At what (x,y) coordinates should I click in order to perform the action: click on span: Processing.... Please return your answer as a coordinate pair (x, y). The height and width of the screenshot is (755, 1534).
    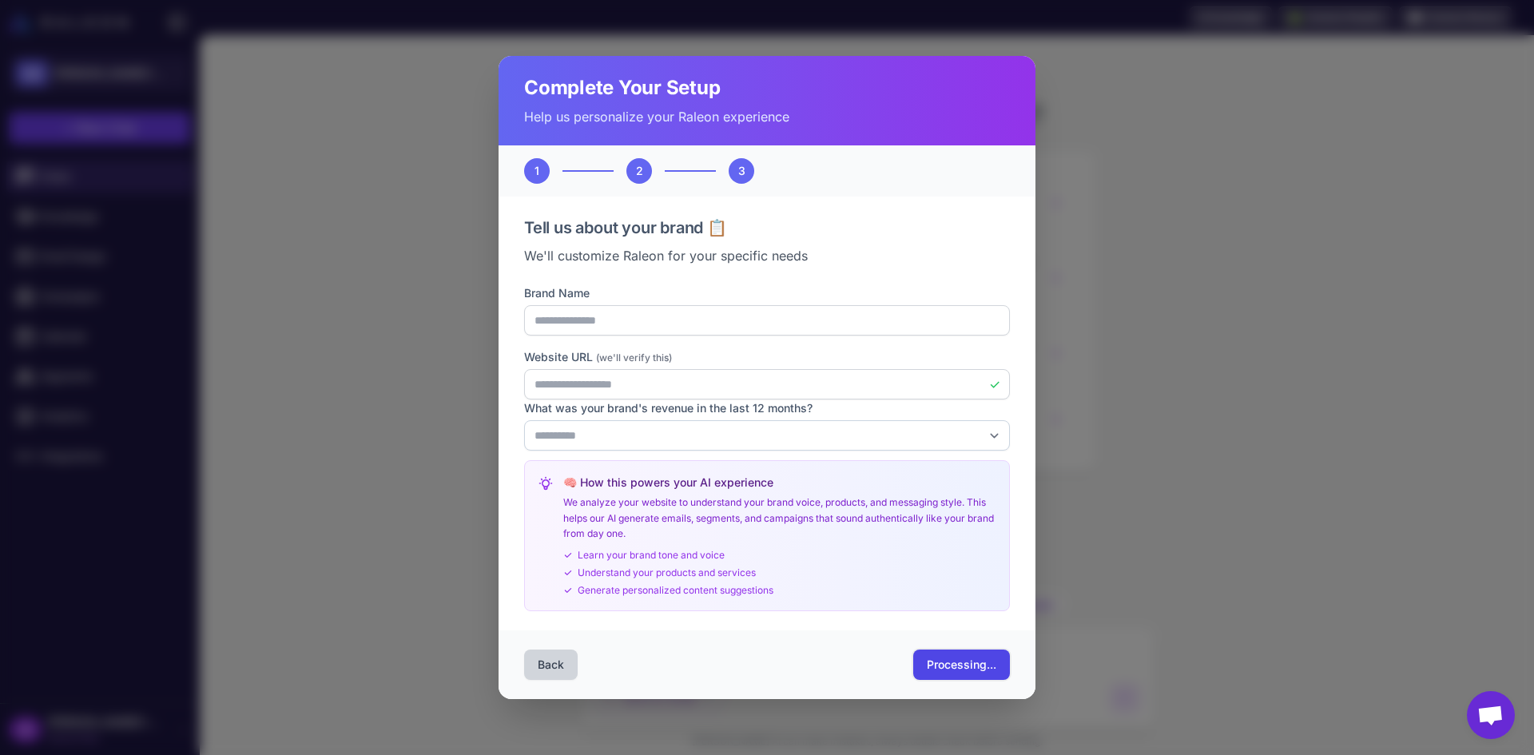
    Looking at the image, I should click on (961, 665).